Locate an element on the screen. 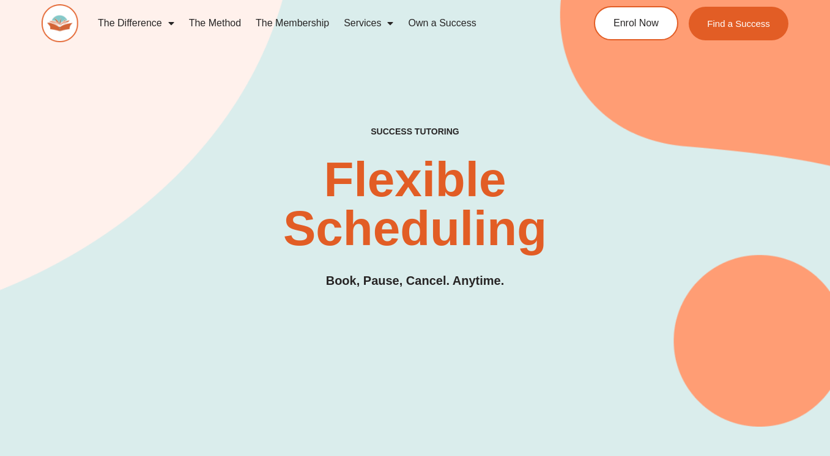  a: The Difference is located at coordinates (136, 23).